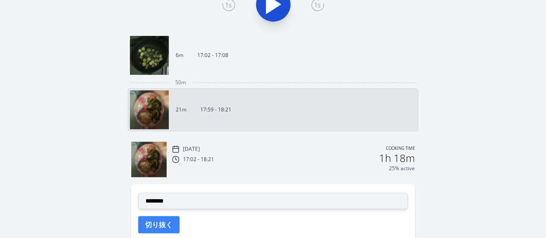  I want to click on p: 25% active, so click(402, 168).